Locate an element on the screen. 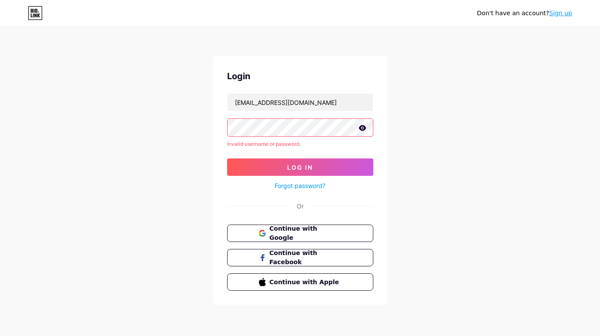 The width and height of the screenshot is (600, 336). button: Log In is located at coordinates (300, 167).